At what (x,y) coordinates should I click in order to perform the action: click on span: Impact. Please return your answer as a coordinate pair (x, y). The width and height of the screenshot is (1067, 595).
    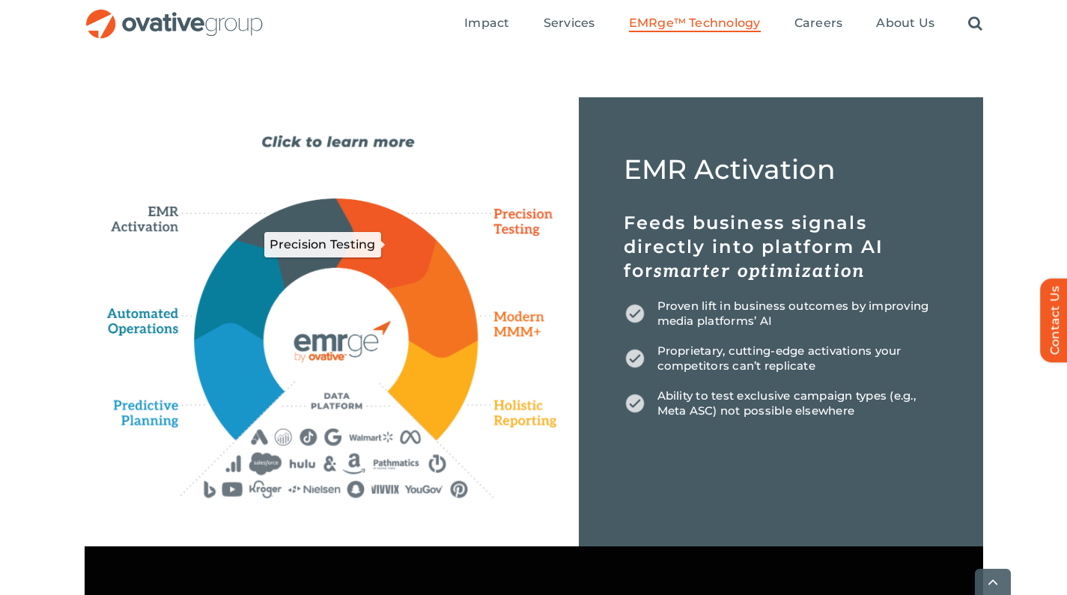
    Looking at the image, I should click on (487, 23).